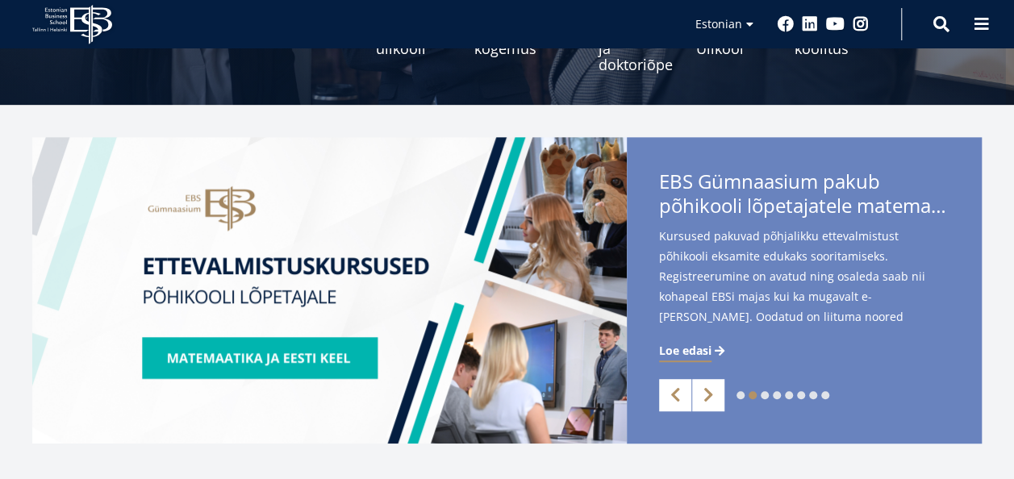  I want to click on a: Linkedin, so click(810, 24).